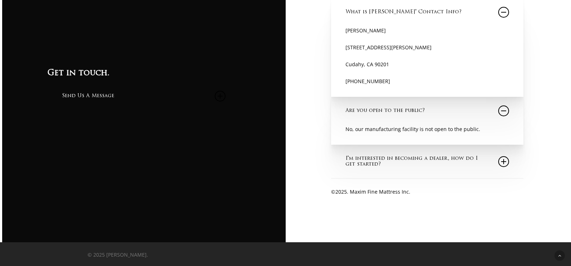  I want to click on a: I'm interested in becoming a dealer, how do I get started?, so click(427, 162).